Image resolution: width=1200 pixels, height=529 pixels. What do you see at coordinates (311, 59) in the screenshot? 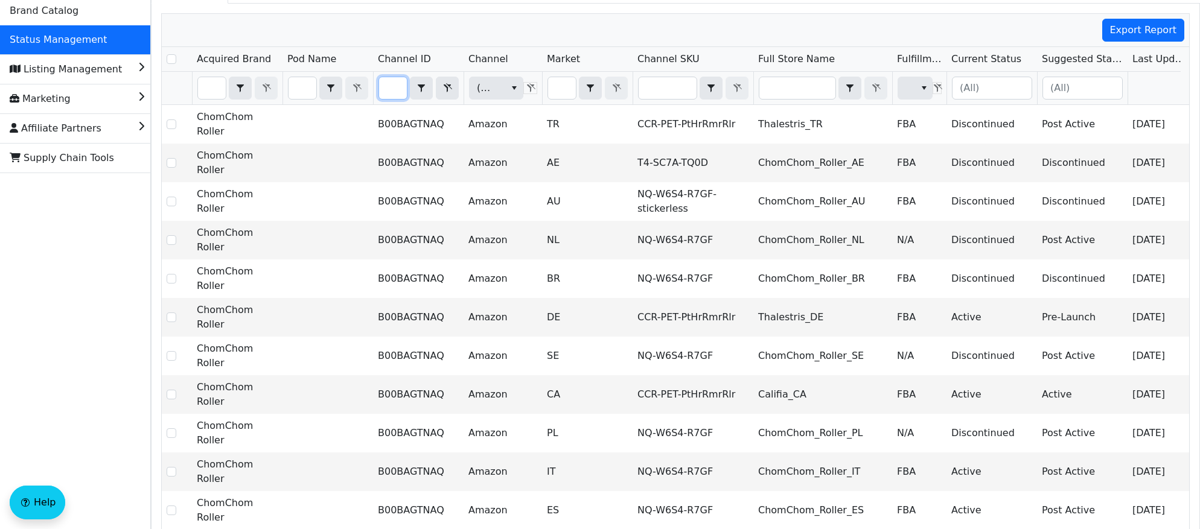
I see `span: Pod Name` at bounding box center [311, 59].